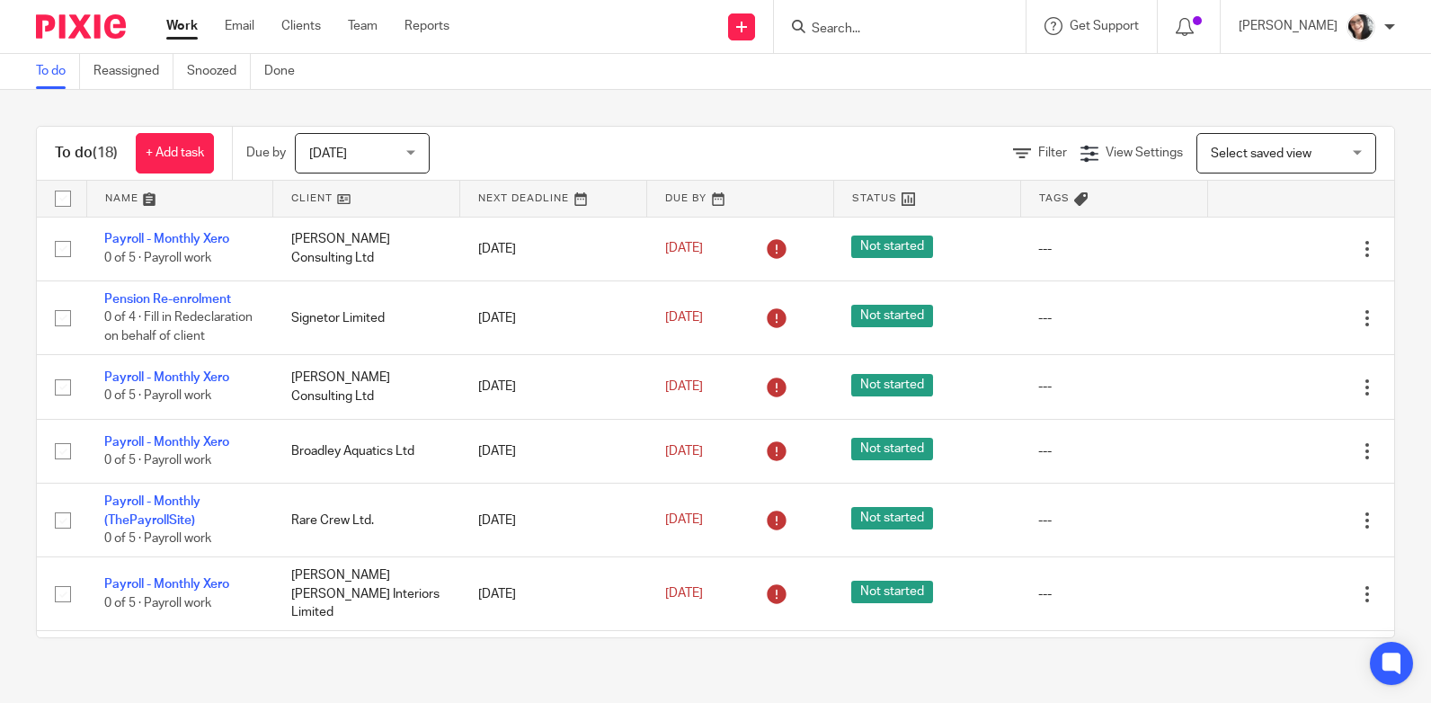 This screenshot has height=703, width=1431. What do you see at coordinates (218, 71) in the screenshot?
I see `a: Snoozed` at bounding box center [218, 71].